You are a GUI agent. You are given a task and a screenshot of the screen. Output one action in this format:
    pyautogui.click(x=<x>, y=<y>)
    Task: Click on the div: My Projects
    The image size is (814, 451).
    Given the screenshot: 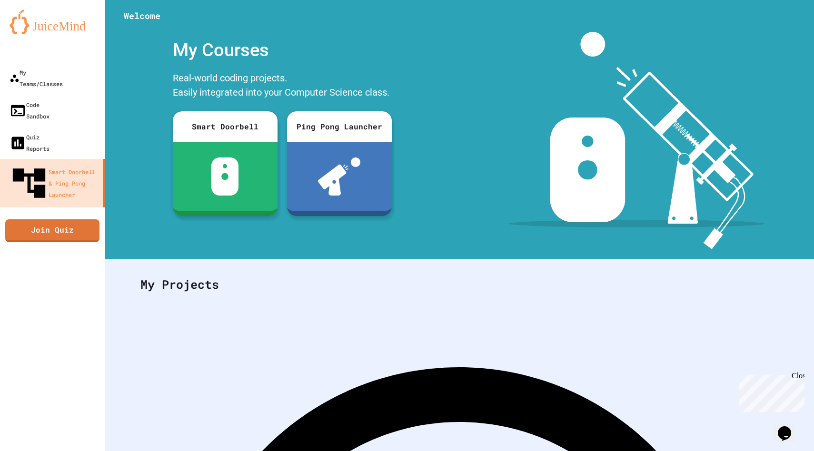 What is the action you would take?
    pyautogui.click(x=459, y=285)
    